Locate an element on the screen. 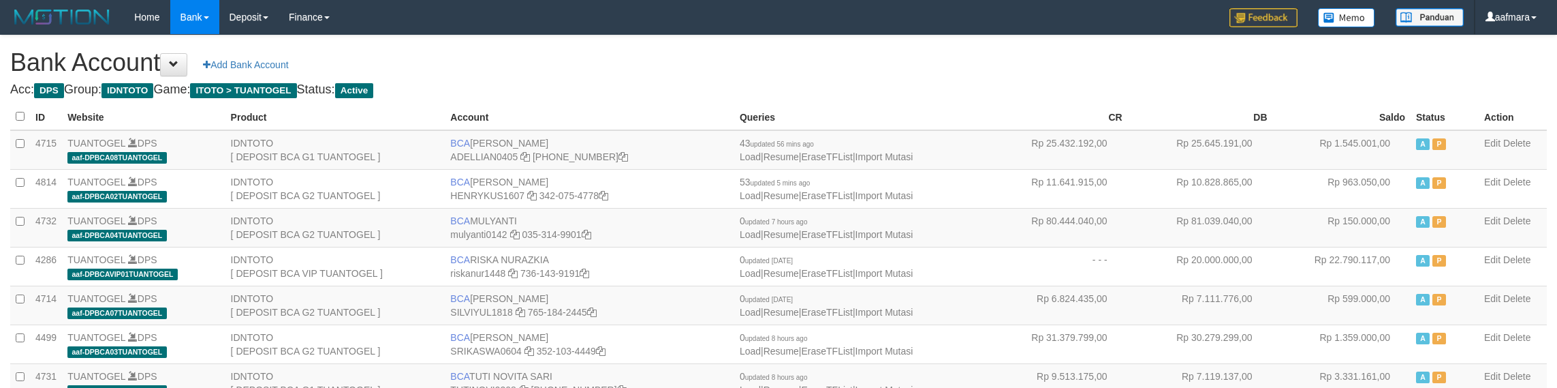 The height and width of the screenshot is (388, 1557). td: Rp 31.379.799,00 is located at coordinates (1055, 343).